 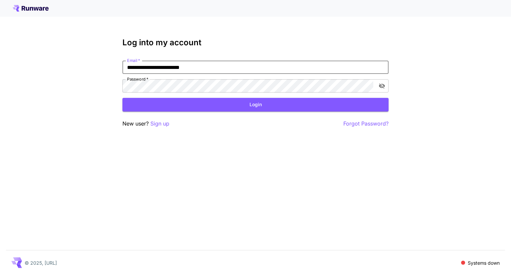 What do you see at coordinates (160, 123) in the screenshot?
I see `p: Sign up` at bounding box center [160, 123].